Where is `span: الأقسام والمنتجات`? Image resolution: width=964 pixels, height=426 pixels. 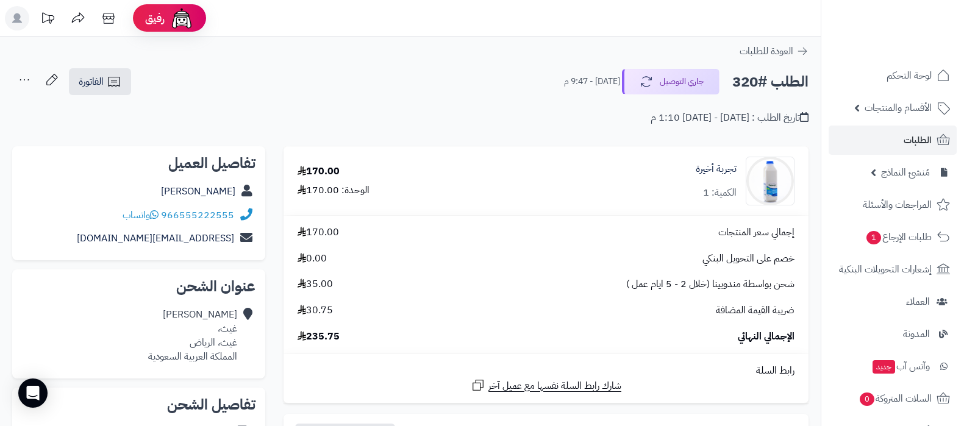 span: الأقسام والمنتجات is located at coordinates (898, 108).